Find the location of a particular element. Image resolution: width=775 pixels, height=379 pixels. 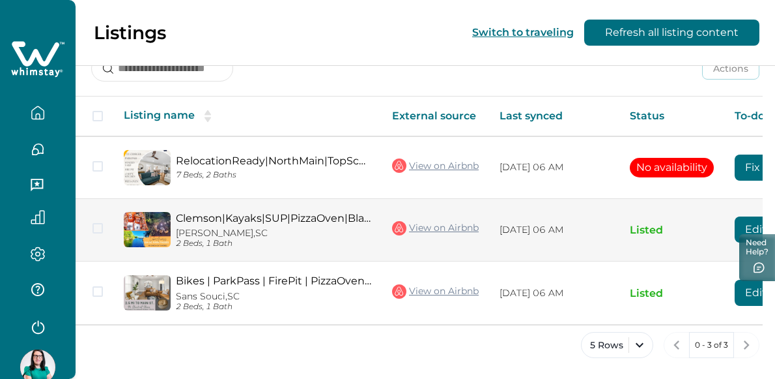

button: No availability is located at coordinates (672, 167).